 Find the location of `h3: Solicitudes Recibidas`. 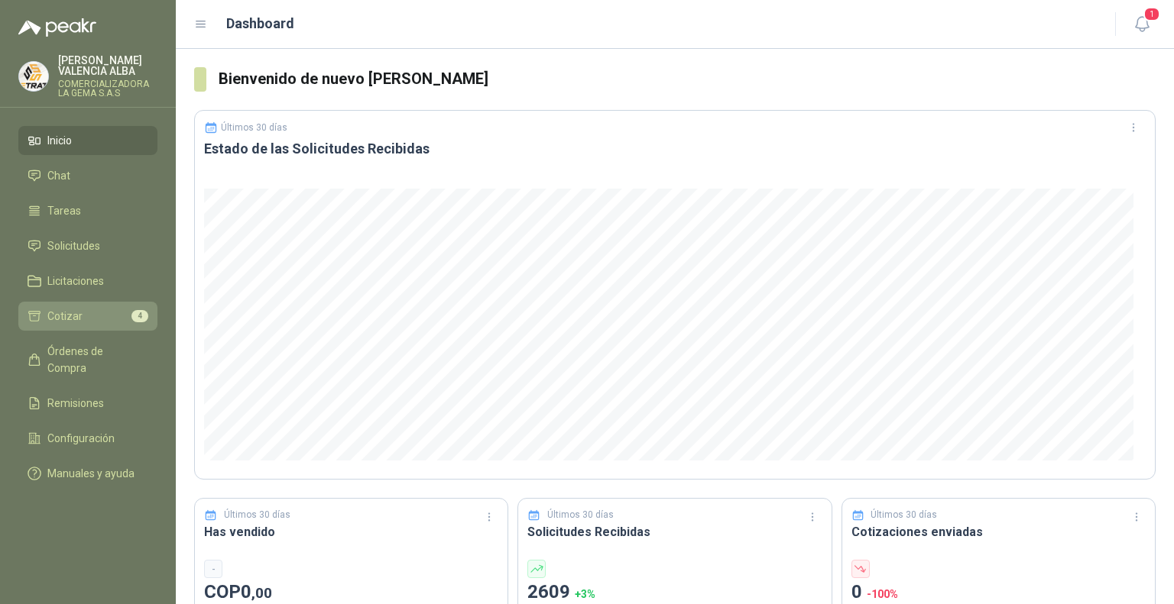

h3: Solicitudes Recibidas is located at coordinates (674, 532).